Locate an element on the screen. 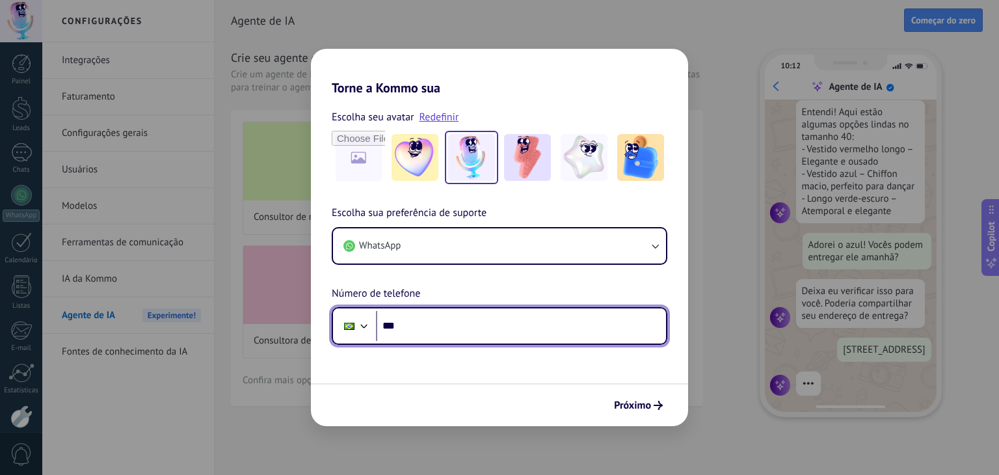 The width and height of the screenshot is (999, 475). img: -1.jpeg is located at coordinates (415, 157).